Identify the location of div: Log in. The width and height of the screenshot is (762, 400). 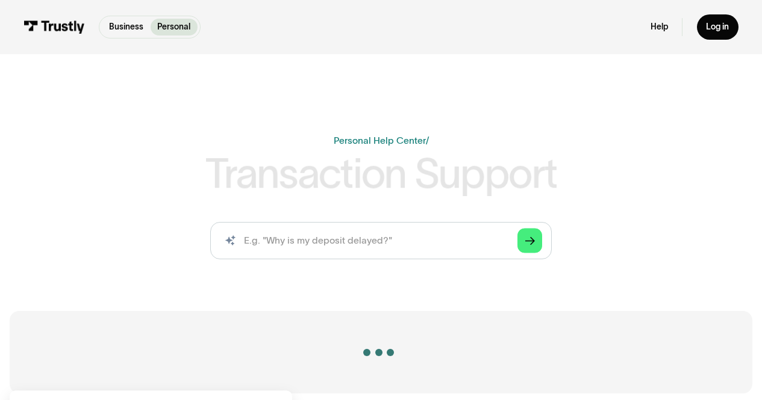
(717, 27).